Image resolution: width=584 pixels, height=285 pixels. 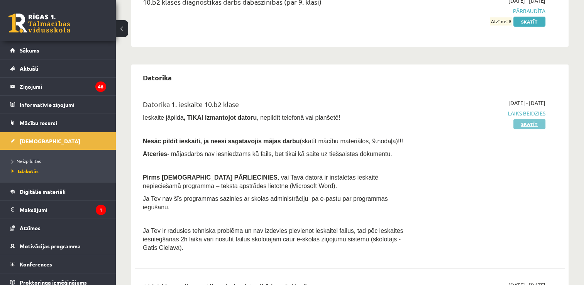 What do you see at coordinates (157, 77) in the screenshot?
I see `h2: Datorika` at bounding box center [157, 77].